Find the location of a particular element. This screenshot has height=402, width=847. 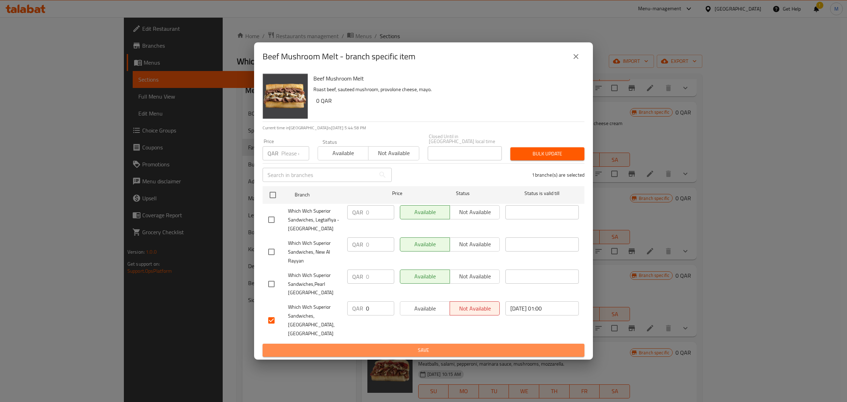

span: Branch is located at coordinates (331, 194).